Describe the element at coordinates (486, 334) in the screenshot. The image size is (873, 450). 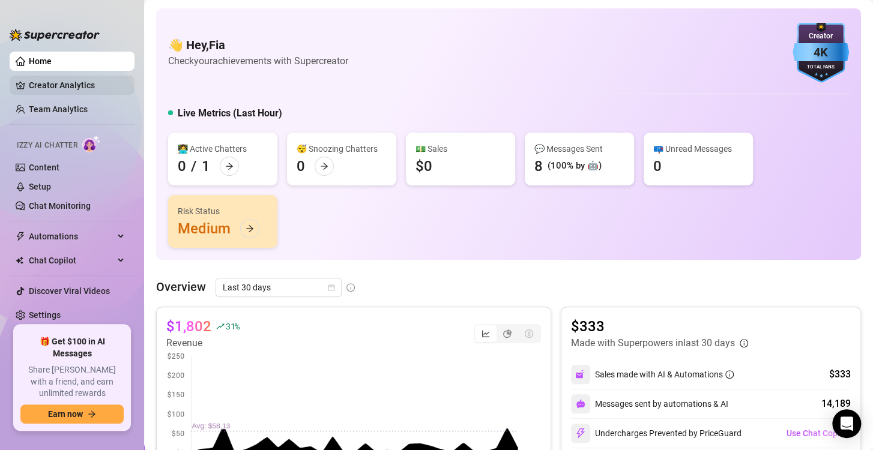
I see `span: line-chart` at that location.